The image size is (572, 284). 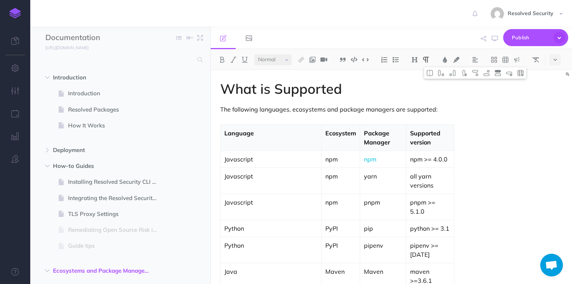 What do you see at coordinates (245, 60) in the screenshot?
I see `img: Underline button` at bounding box center [245, 60].